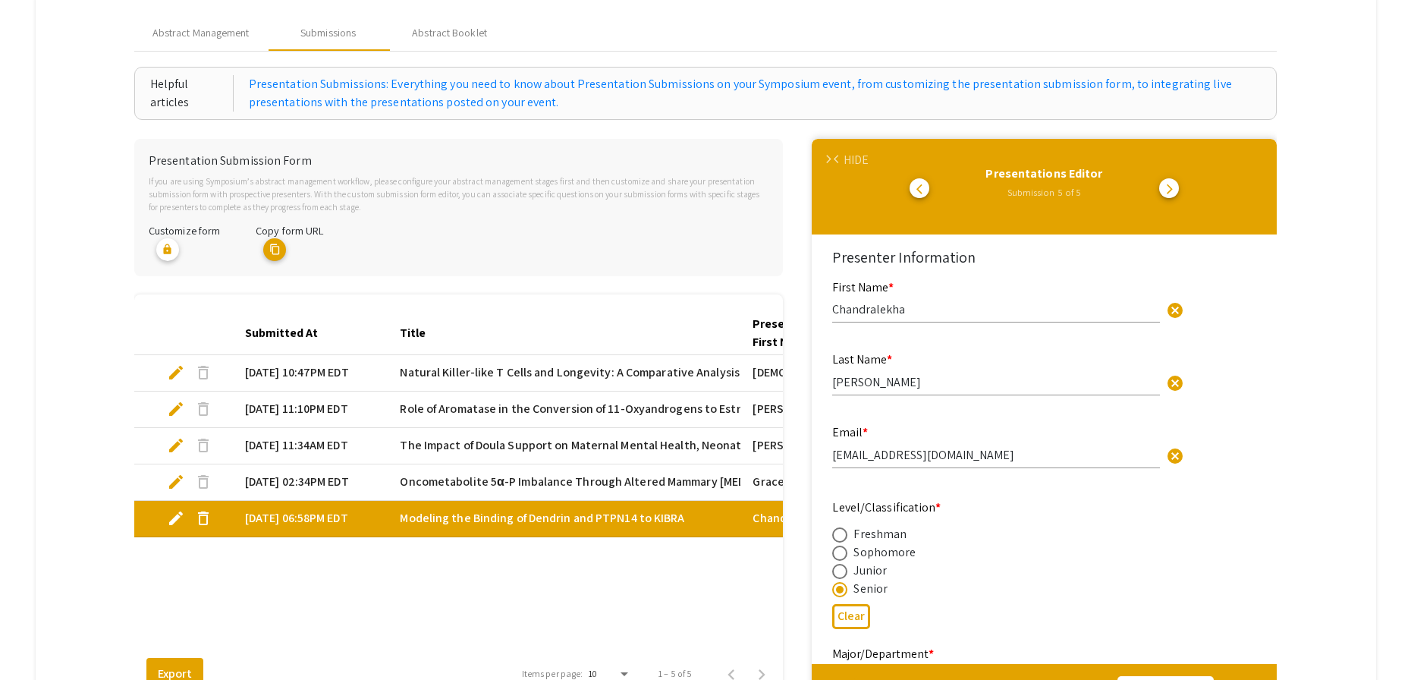 Image resolution: width=1411 pixels, height=680 pixels. What do you see at coordinates (328, 33) in the screenshot?
I see `div: Submissions` at bounding box center [328, 33].